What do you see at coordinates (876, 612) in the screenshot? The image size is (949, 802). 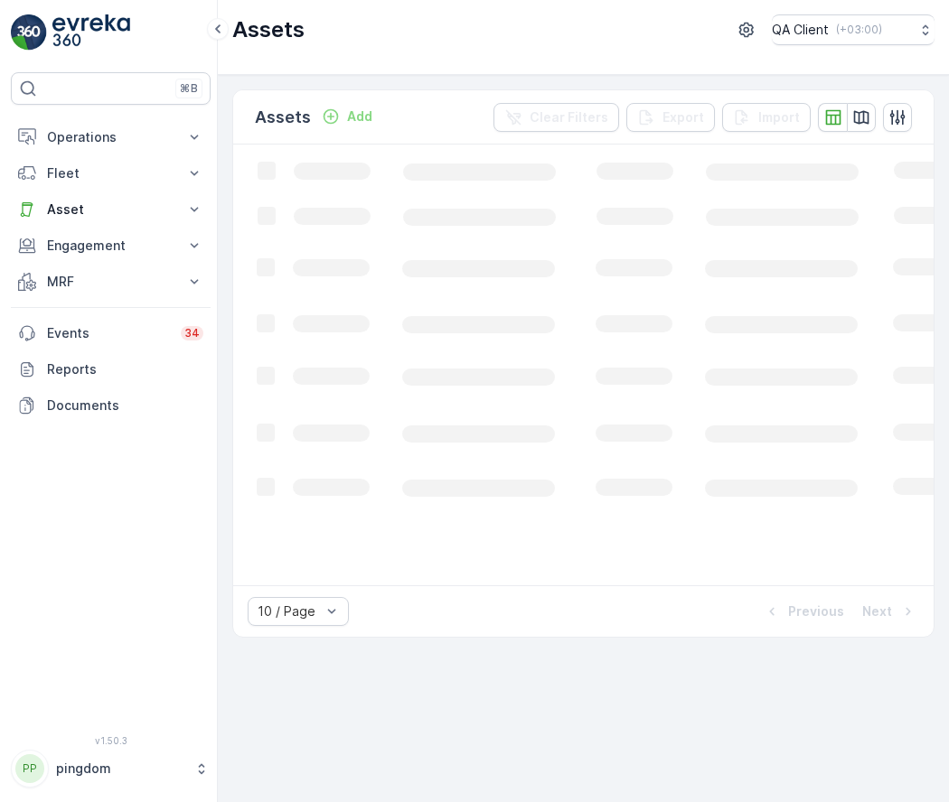 I see `p: Next` at bounding box center [876, 612].